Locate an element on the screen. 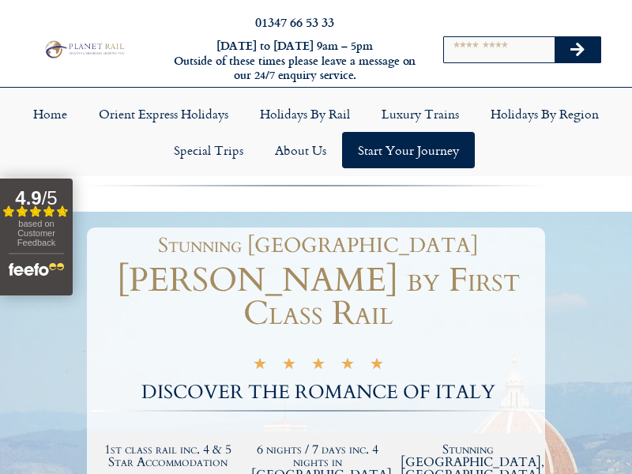  a: Special Trips is located at coordinates (209, 150).